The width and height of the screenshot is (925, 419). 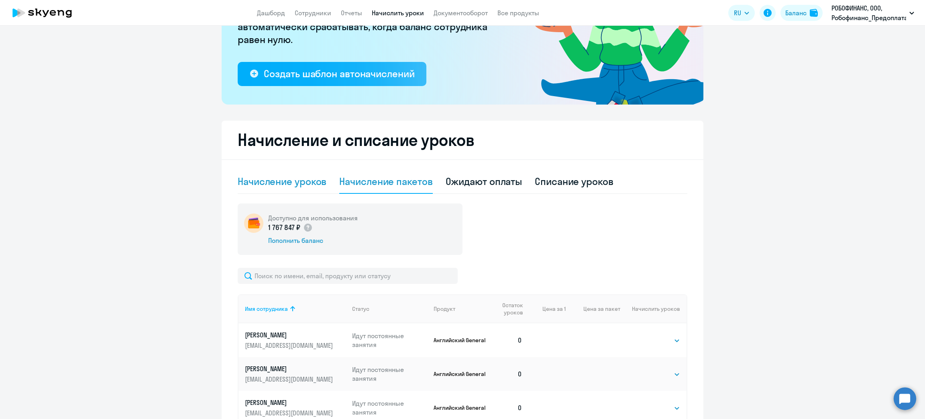 I want to click on img: wallet-circle.png, so click(x=254, y=223).